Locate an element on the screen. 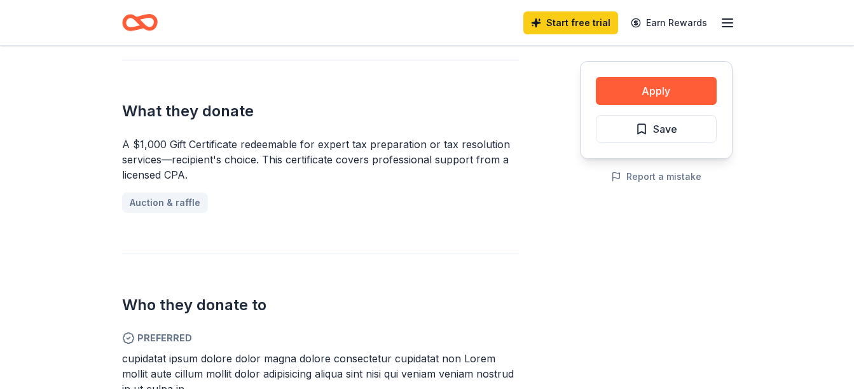 The height and width of the screenshot is (389, 854). button: Save is located at coordinates (656, 129).